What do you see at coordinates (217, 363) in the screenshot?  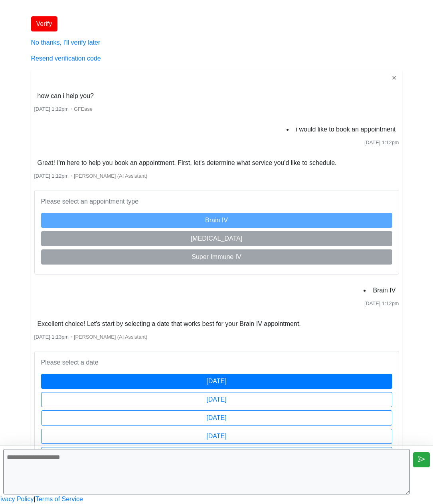 I see `p: Please select a date` at bounding box center [217, 363].